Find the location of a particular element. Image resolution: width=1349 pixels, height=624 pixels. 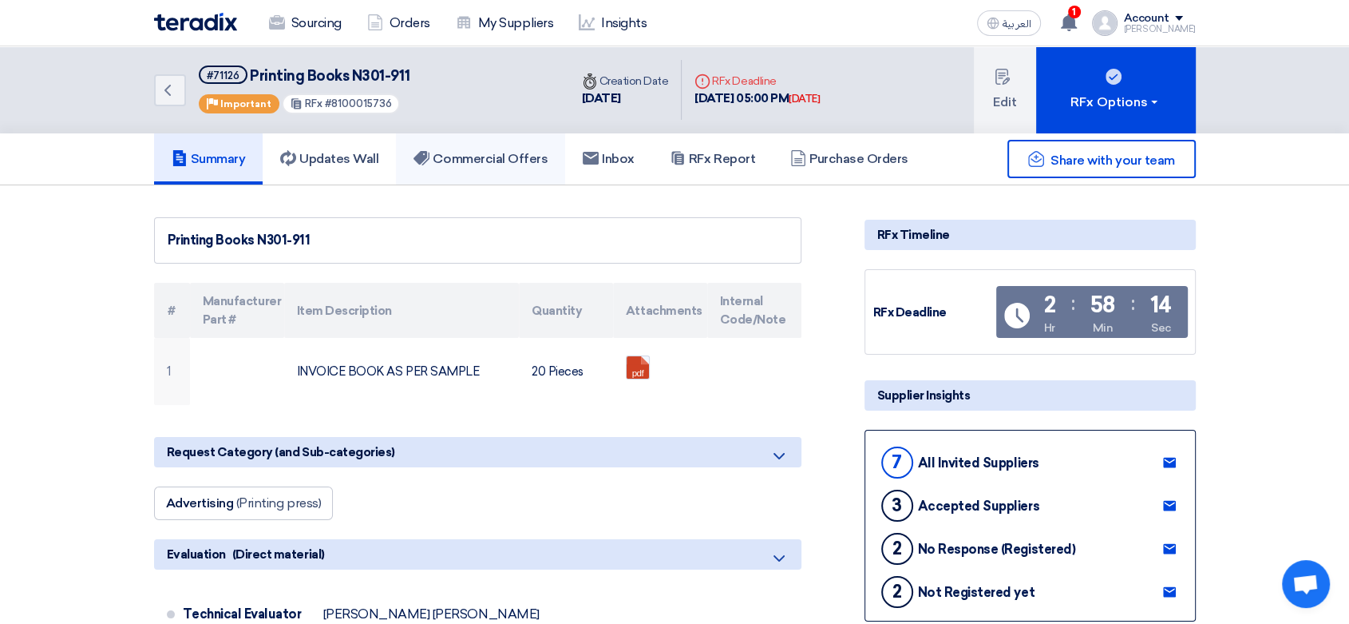

h5: RFx Report is located at coordinates (712, 159).